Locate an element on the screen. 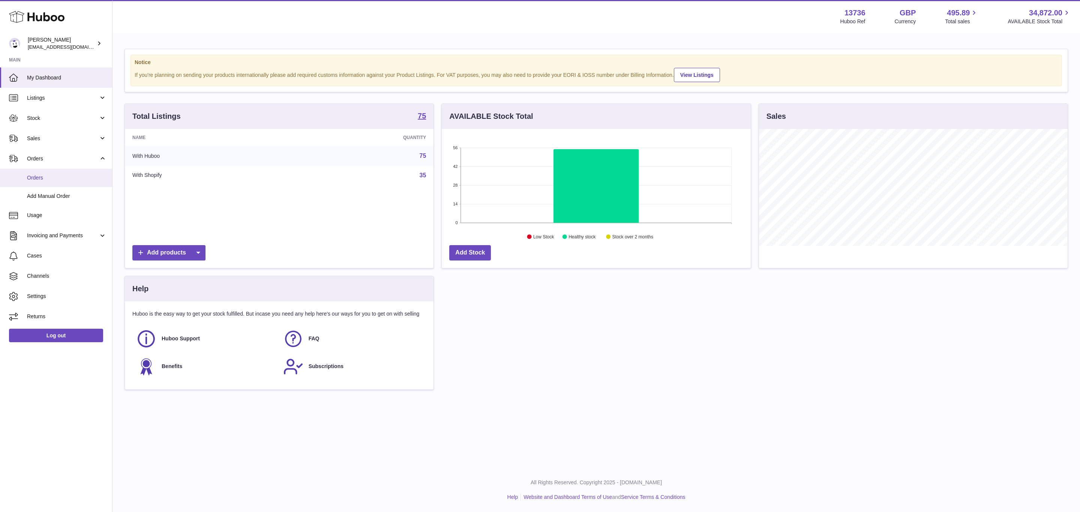 The height and width of the screenshot is (512, 1080). div: Huboo Ref is located at coordinates (853, 21).